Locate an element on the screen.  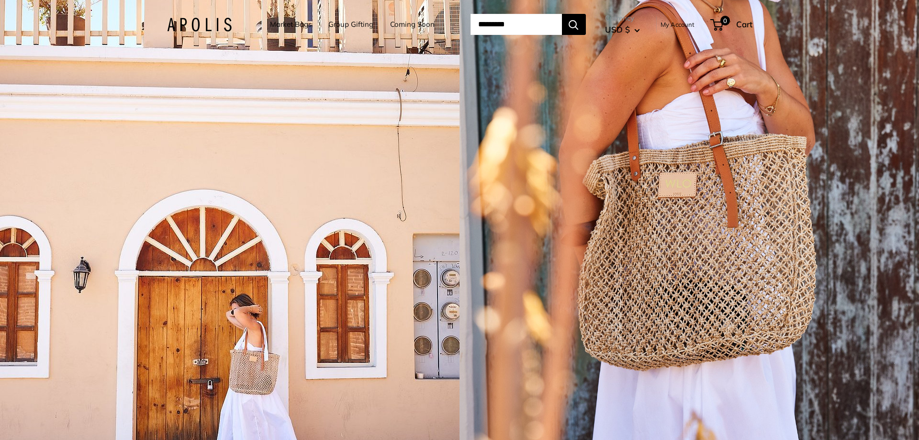
input: Search... is located at coordinates (516, 24).